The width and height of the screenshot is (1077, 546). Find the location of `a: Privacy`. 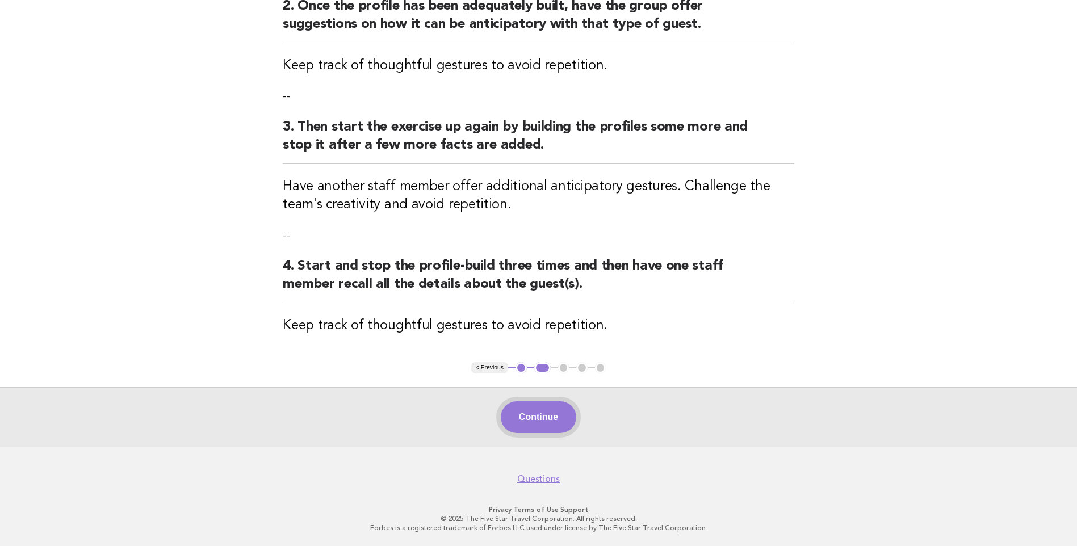

a: Privacy is located at coordinates (500, 510).